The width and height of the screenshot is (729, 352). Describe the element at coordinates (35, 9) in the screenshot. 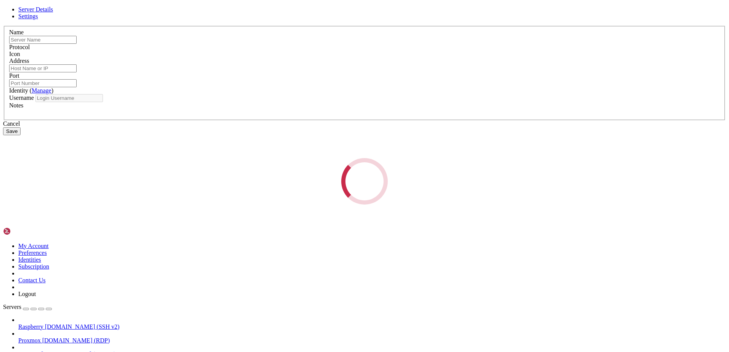

I see `a: Server Details` at that location.